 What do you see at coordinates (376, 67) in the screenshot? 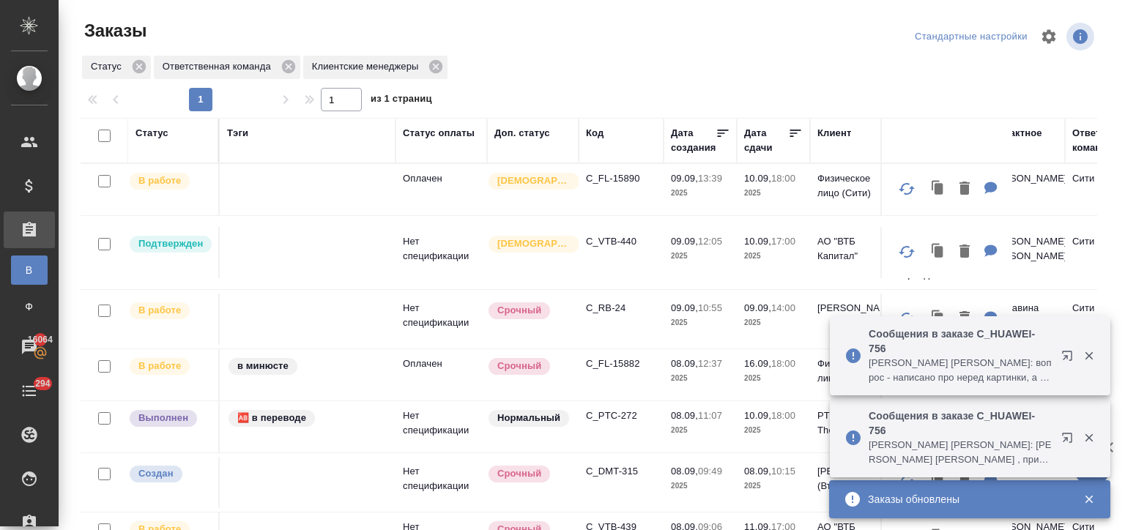
I see `div: Клиентские менеджеры` at bounding box center [376, 67].